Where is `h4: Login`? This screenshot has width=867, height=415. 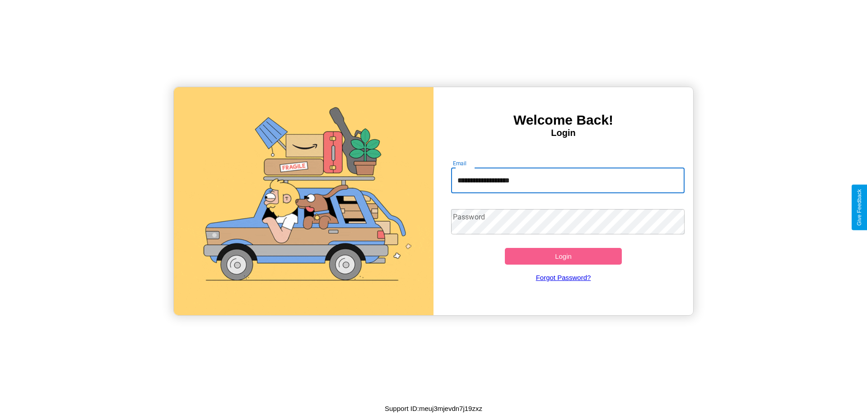 h4: Login is located at coordinates (563, 133).